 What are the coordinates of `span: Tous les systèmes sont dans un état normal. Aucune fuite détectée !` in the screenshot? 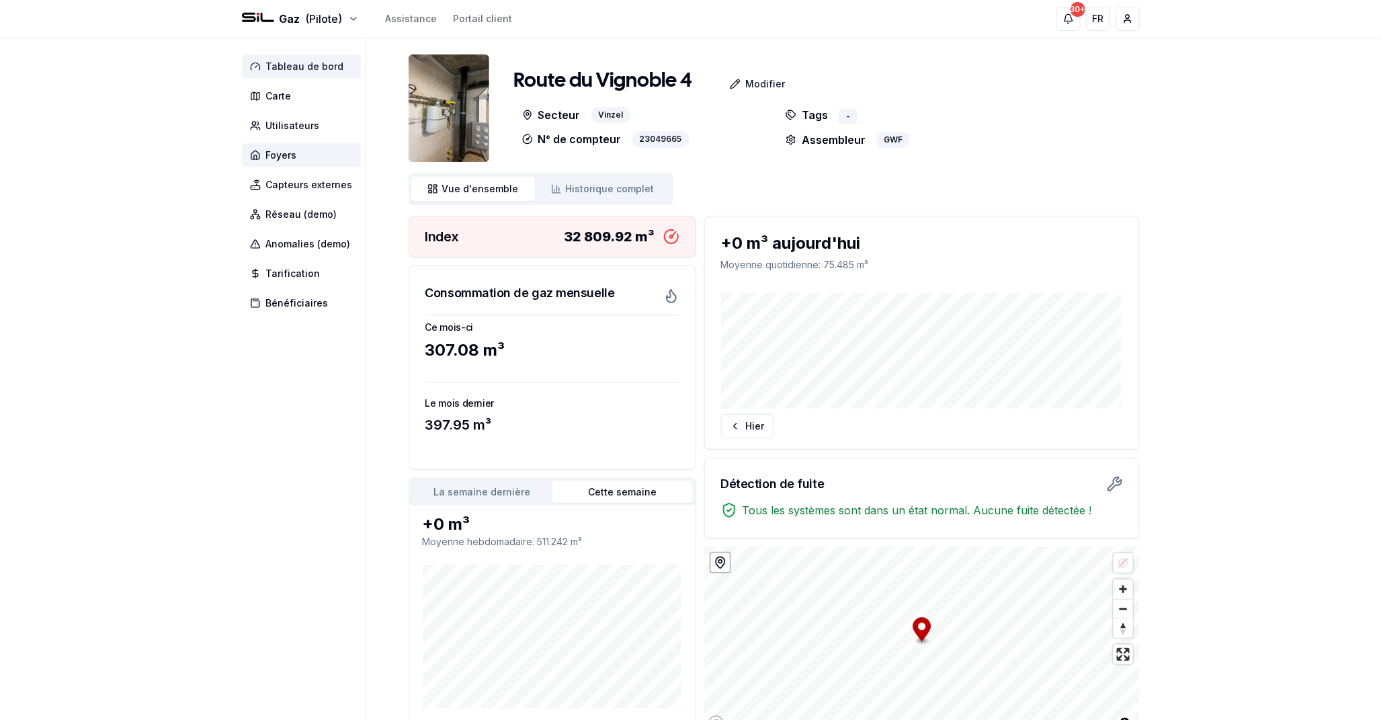 It's located at (917, 510).